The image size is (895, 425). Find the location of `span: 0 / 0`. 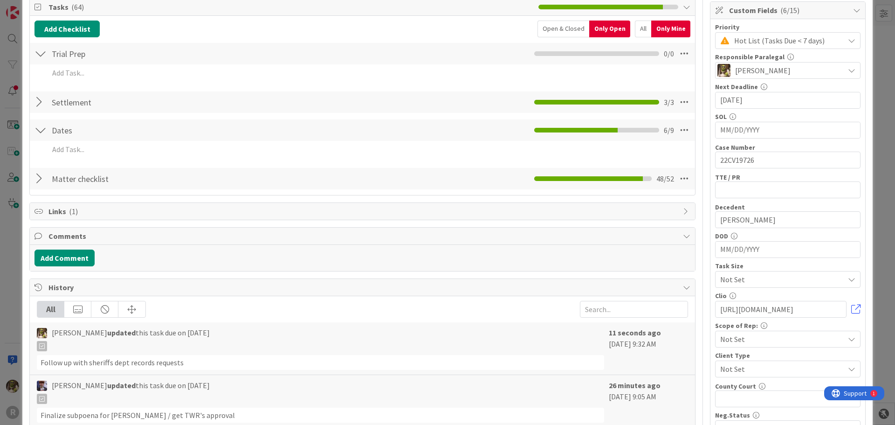

span: 0 / 0 is located at coordinates (669, 54).